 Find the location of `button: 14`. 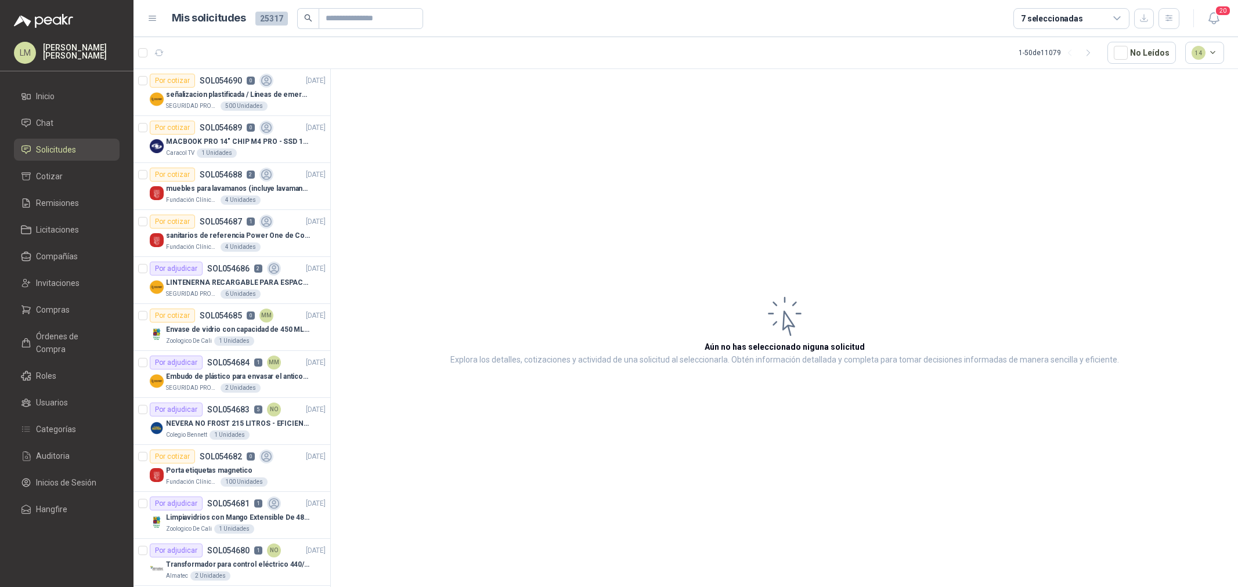

button: 14 is located at coordinates (1205, 53).